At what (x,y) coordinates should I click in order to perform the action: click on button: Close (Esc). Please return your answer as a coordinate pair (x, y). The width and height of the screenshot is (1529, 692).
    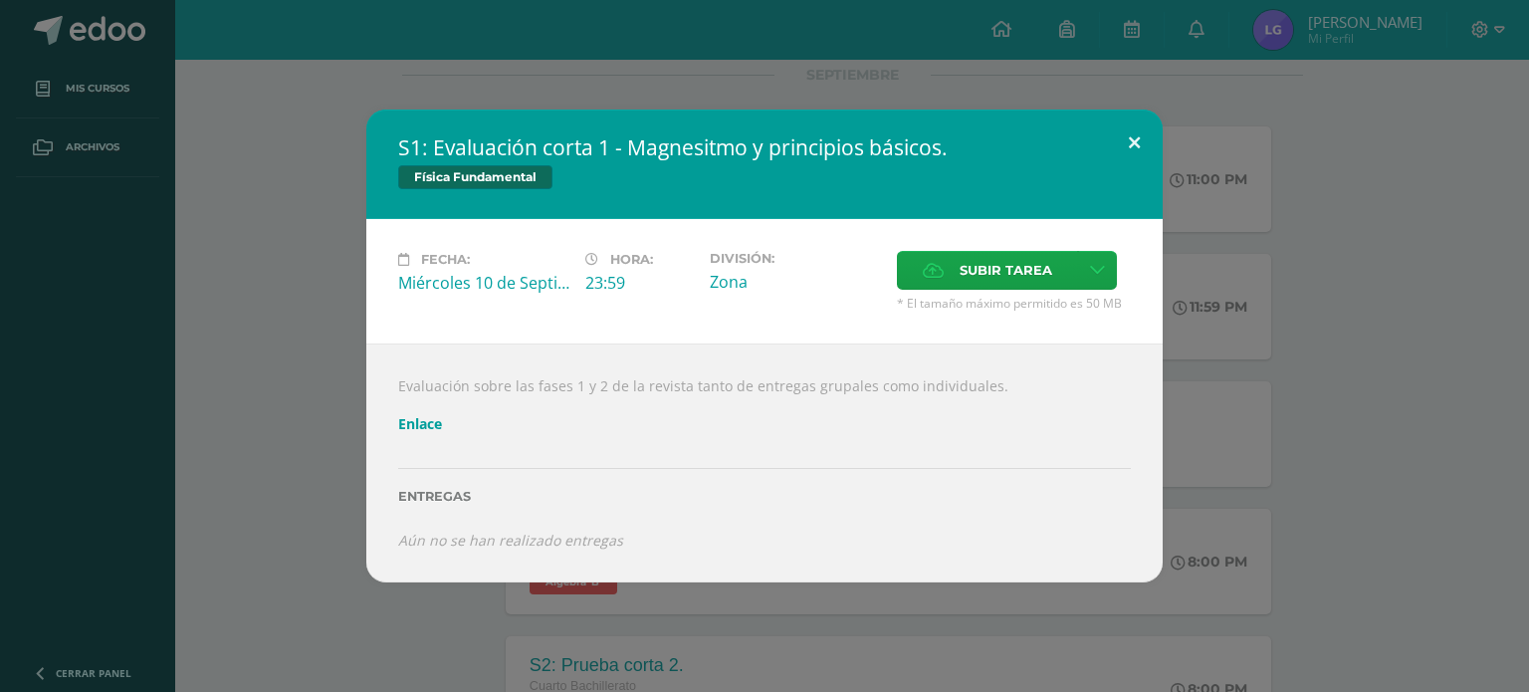
    Looking at the image, I should click on (1134, 143).